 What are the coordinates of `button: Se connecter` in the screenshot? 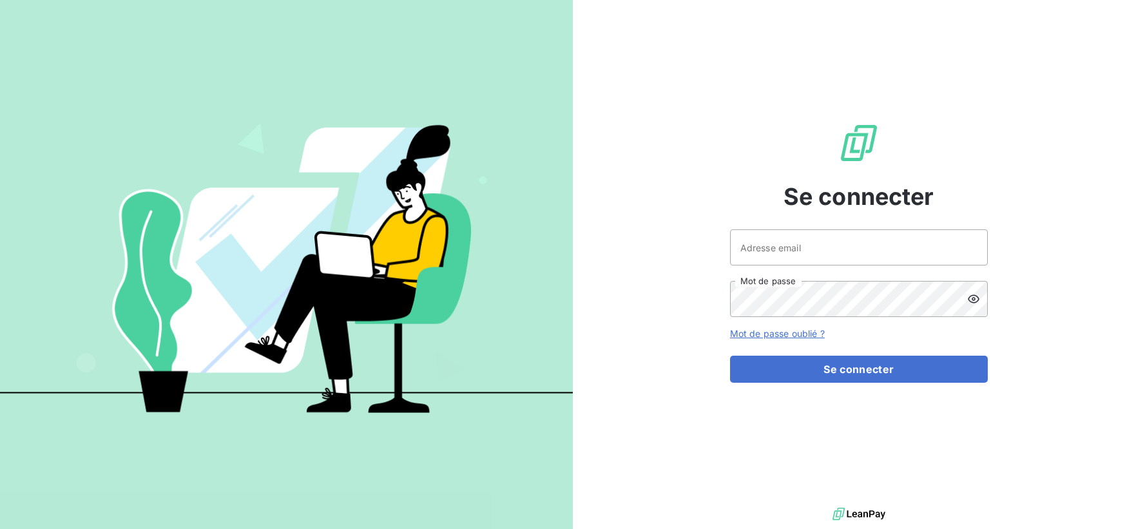 It's located at (859, 369).